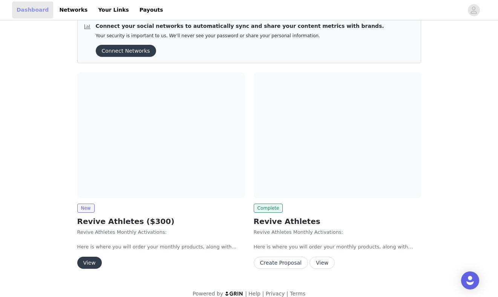 The image size is (498, 297). I want to click on a: Terms, so click(297, 294).